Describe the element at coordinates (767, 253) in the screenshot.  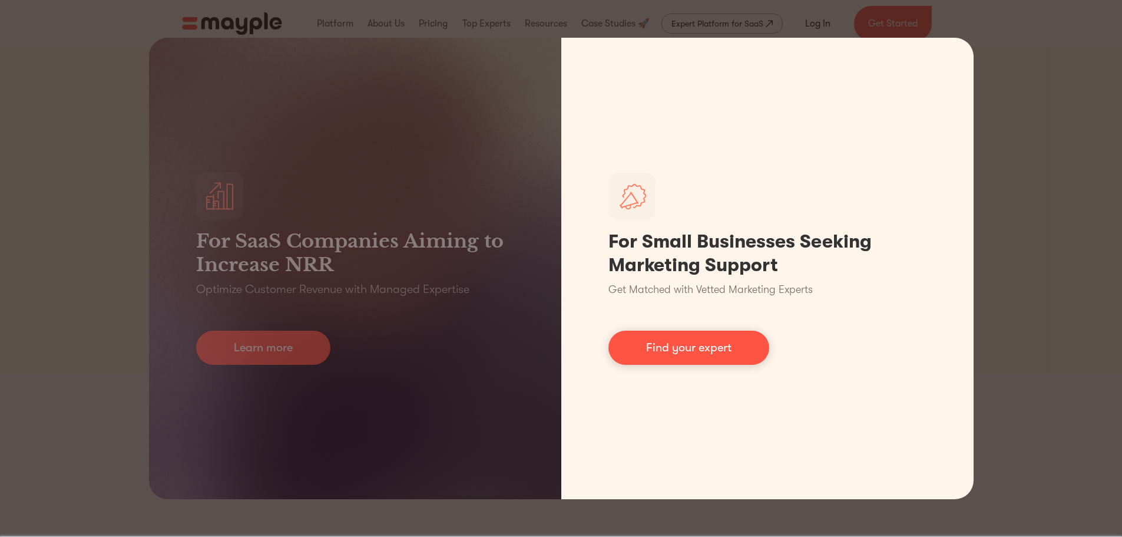
I see `h1: For Small Businesses Seeking Marketing Support` at that location.